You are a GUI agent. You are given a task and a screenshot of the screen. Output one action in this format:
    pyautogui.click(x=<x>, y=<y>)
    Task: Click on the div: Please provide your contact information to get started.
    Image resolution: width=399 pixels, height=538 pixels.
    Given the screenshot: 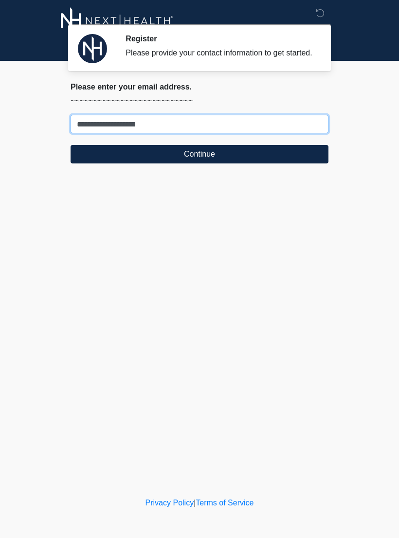 What is the action you would take?
    pyautogui.click(x=219, y=53)
    